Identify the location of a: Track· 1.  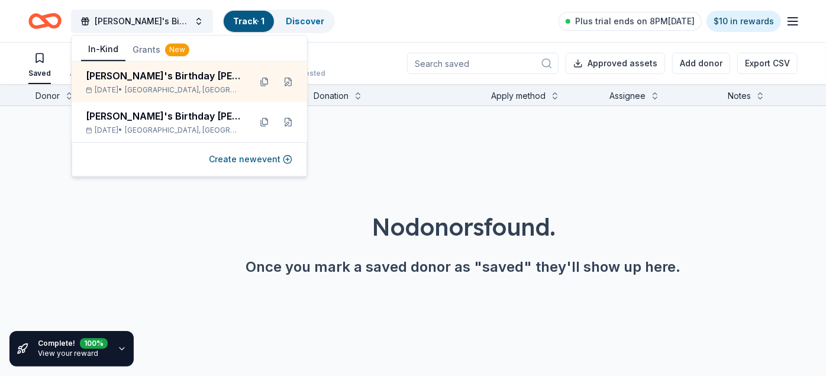
(249, 21).